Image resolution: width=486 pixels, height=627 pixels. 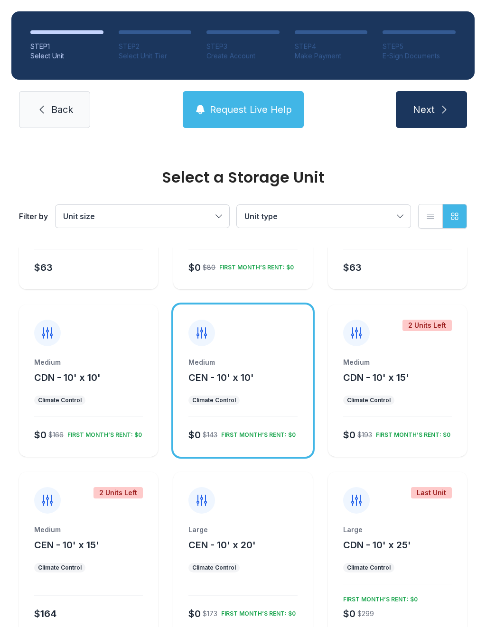 What do you see at coordinates (79, 216) in the screenshot?
I see `span: Unit size` at bounding box center [79, 216].